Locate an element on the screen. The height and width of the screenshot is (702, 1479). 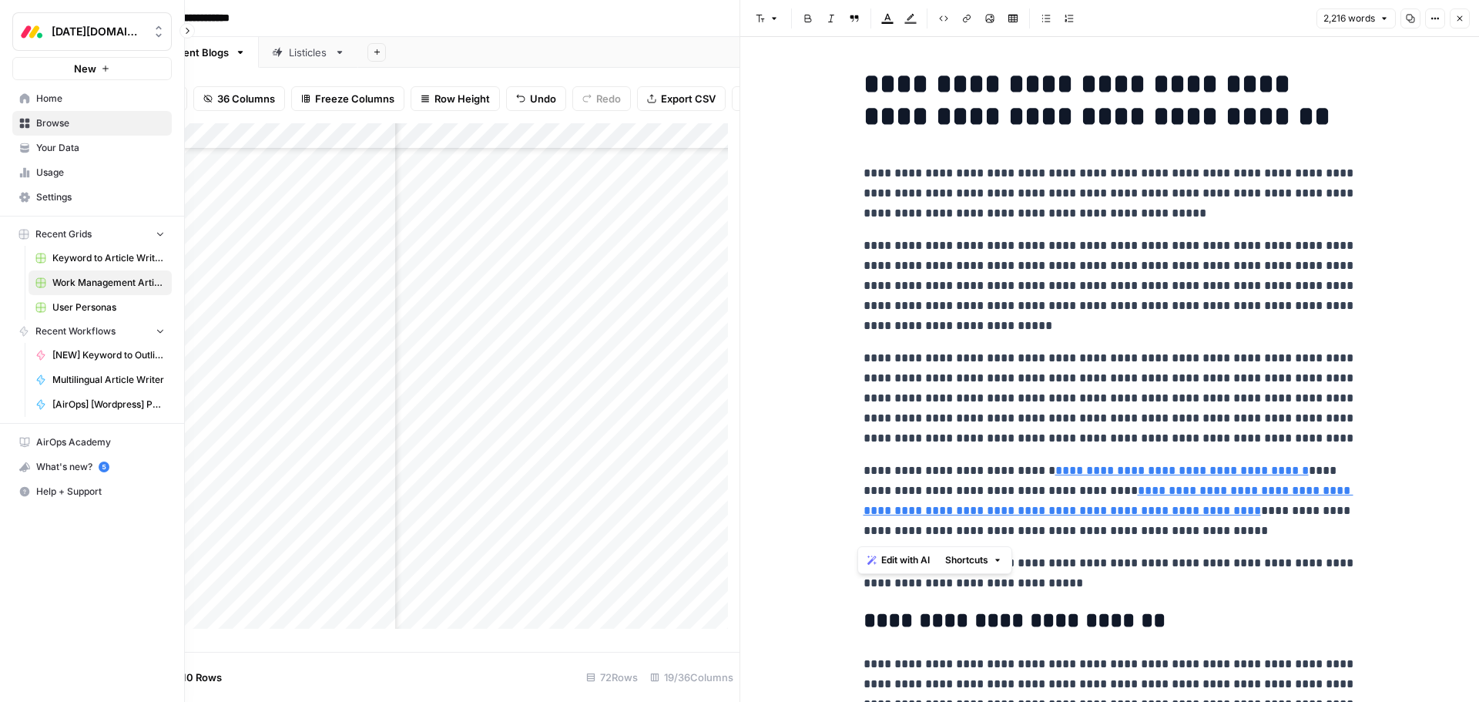
button: 2,216 words is located at coordinates (1356, 18).